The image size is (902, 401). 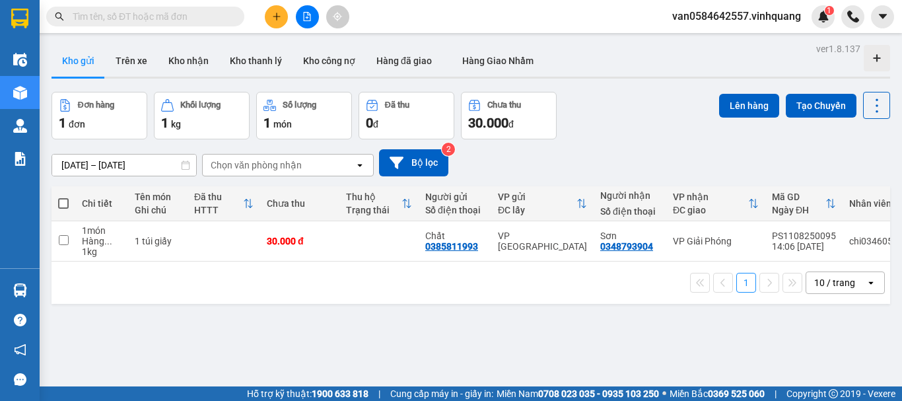 What do you see at coordinates (821, 106) in the screenshot?
I see `button: Tạo Chuyến` at bounding box center [821, 106].